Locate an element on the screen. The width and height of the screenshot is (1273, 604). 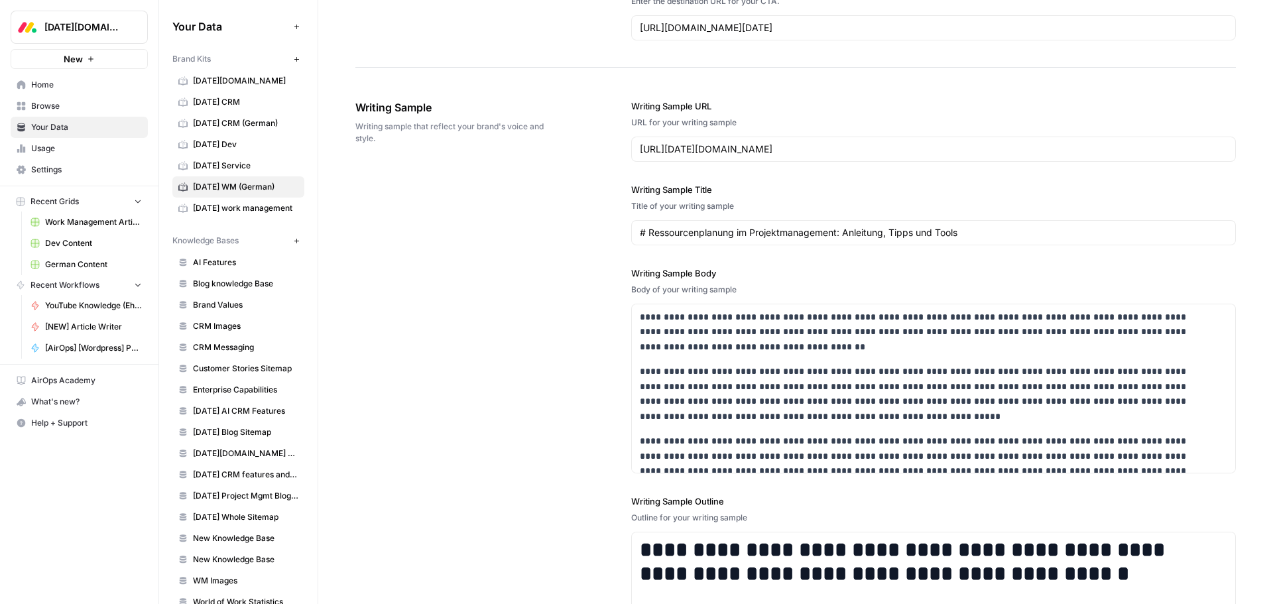
a: Browse is located at coordinates (79, 106).